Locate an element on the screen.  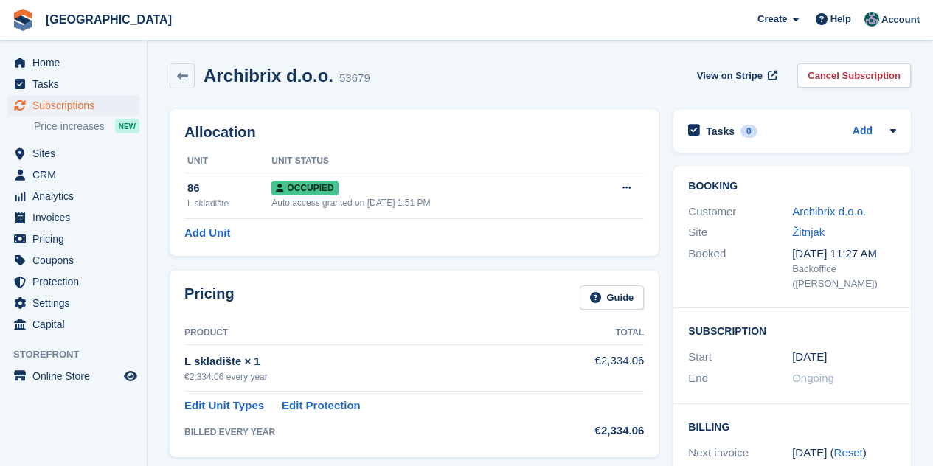
h2: Billing is located at coordinates (792, 426).